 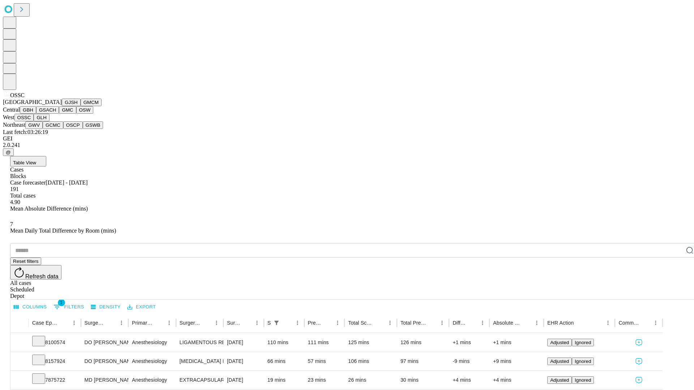 I want to click on div: 110 mins, so click(x=284, y=342).